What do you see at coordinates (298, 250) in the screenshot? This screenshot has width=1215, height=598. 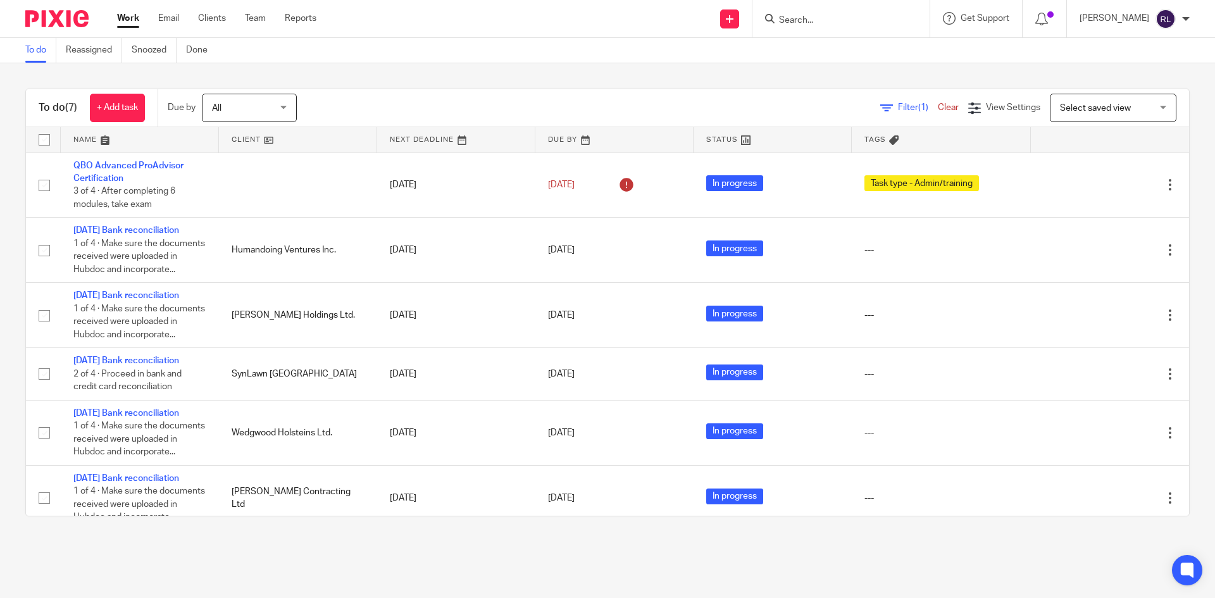 I see `td: Humandoing Ventures Inc.` at bounding box center [298, 250].